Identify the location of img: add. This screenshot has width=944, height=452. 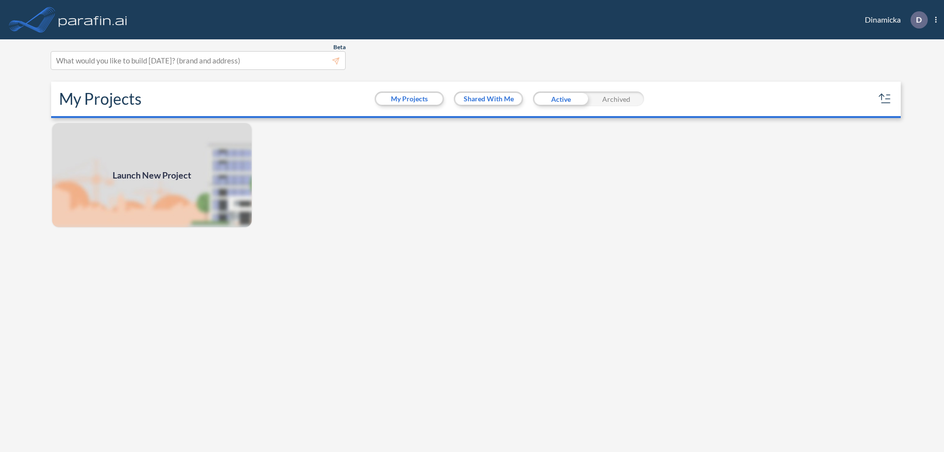
(152, 175).